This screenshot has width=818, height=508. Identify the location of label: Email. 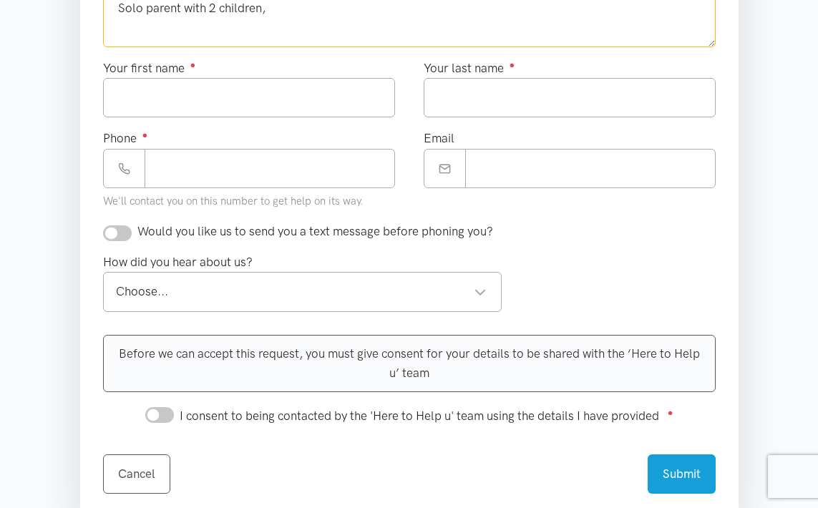
(439, 138).